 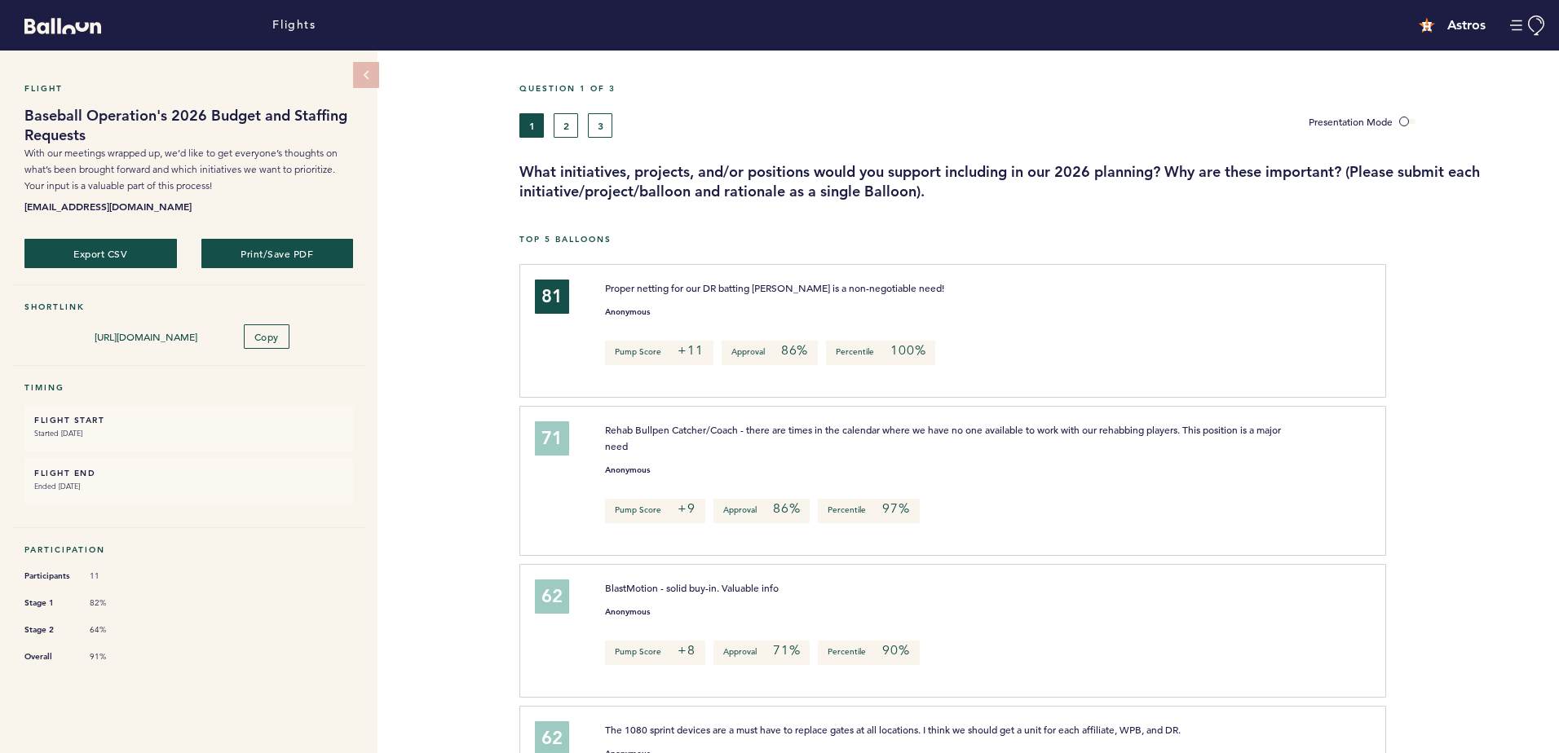 I want to click on span: 64%, so click(x=114, y=630).